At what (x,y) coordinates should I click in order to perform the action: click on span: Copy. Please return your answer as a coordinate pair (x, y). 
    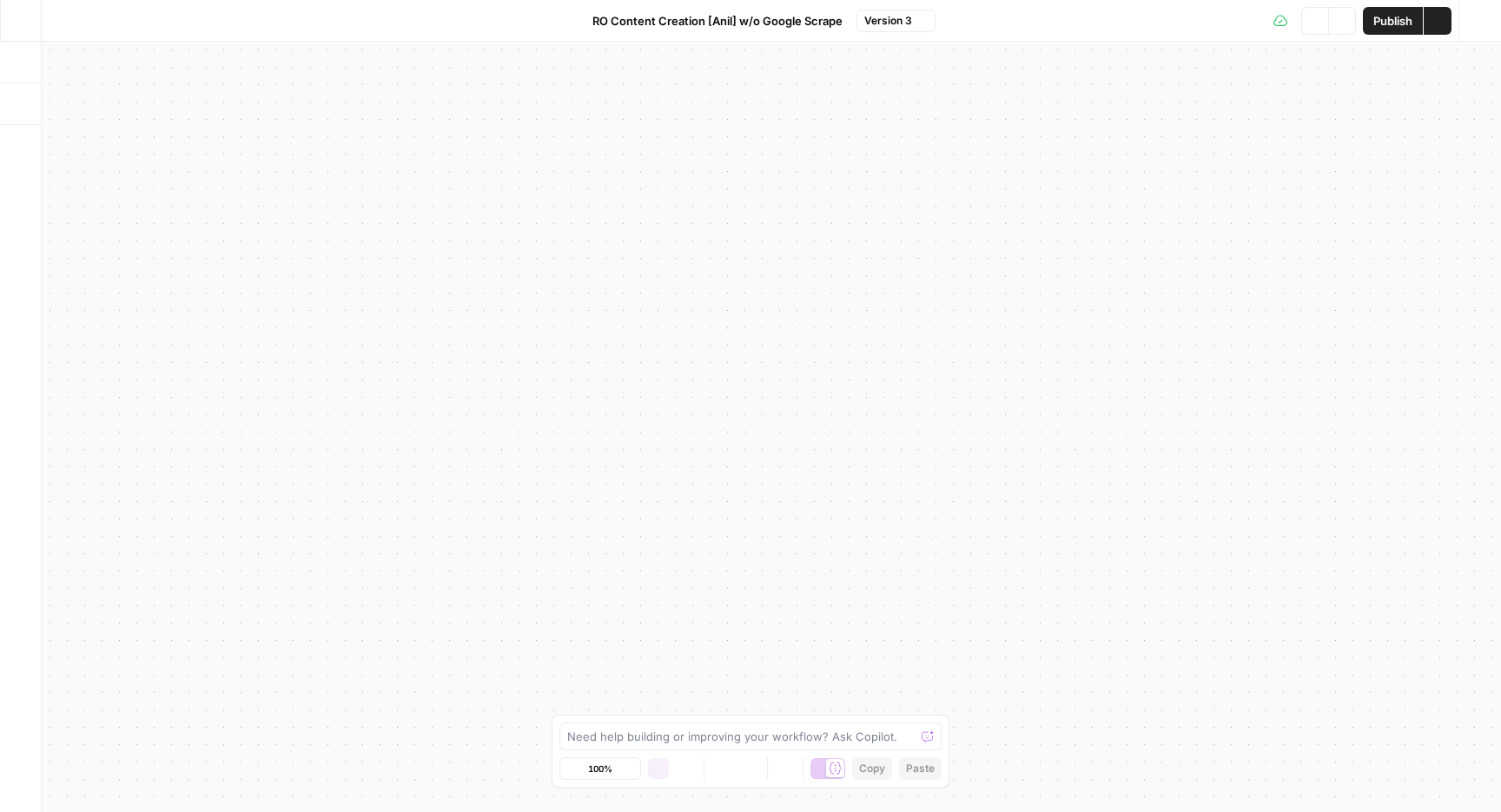
    Looking at the image, I should click on (873, 769).